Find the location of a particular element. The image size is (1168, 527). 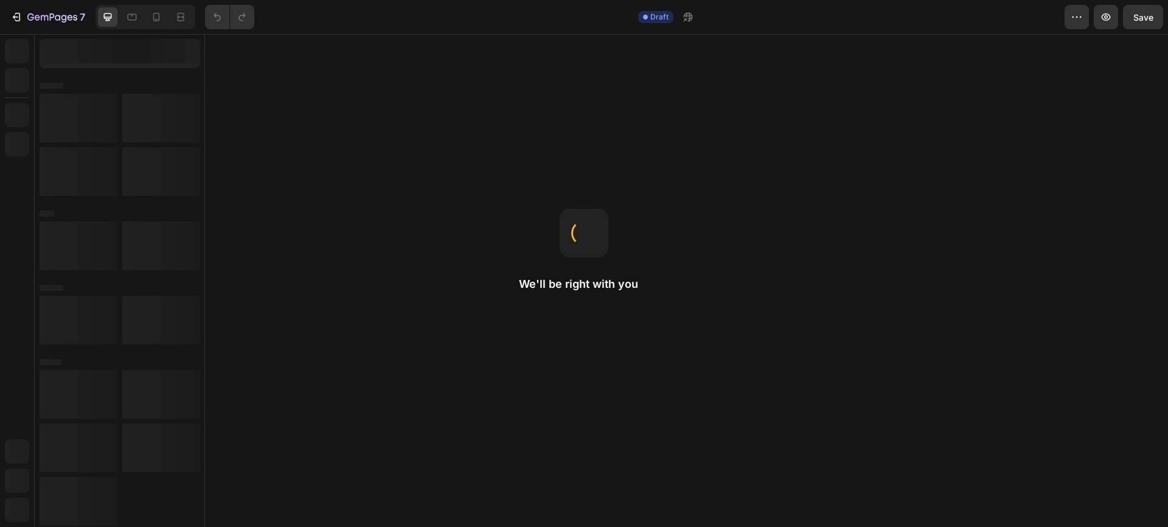

button: 7 is located at coordinates (47, 17).